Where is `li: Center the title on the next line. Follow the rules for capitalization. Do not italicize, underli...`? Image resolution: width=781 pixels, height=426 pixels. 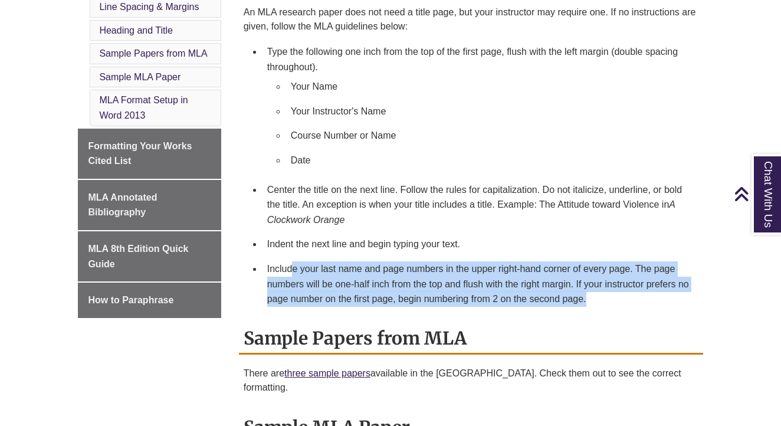 li: Center the title on the next line. Follow the rules for capitalization. Do not italicize, underli... is located at coordinates (480, 205).